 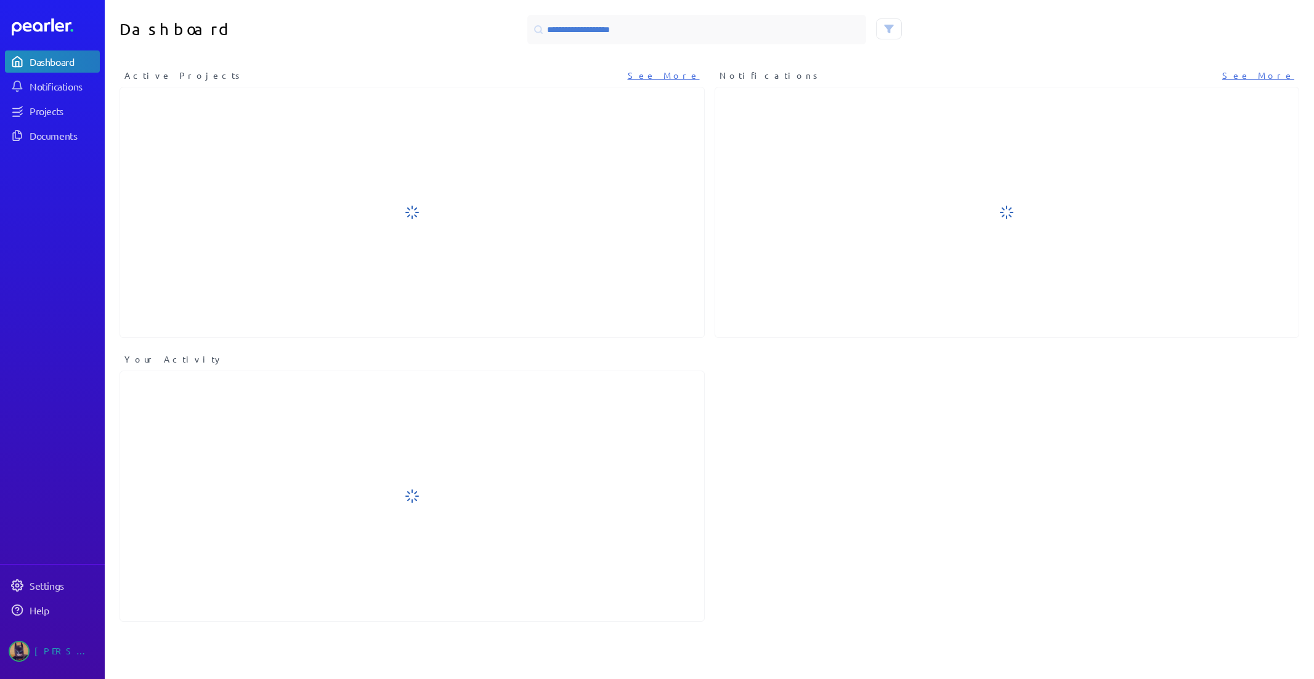 I want to click on div: Help, so click(x=64, y=611).